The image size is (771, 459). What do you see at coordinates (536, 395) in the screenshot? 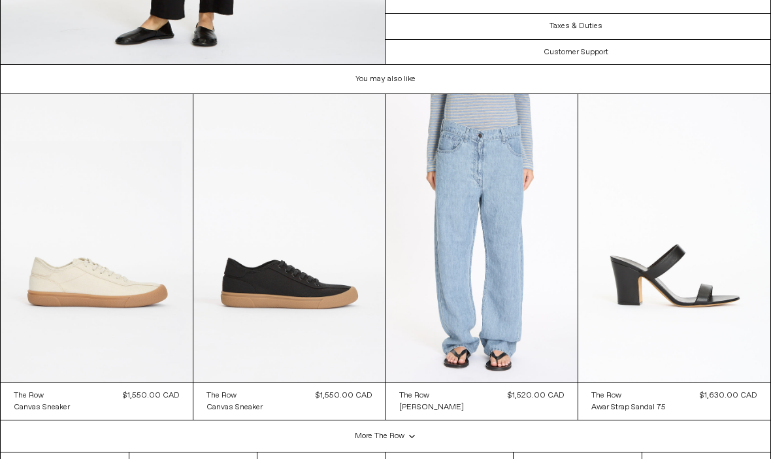
I see `div: $1,520.00 CAD` at bounding box center [536, 395].